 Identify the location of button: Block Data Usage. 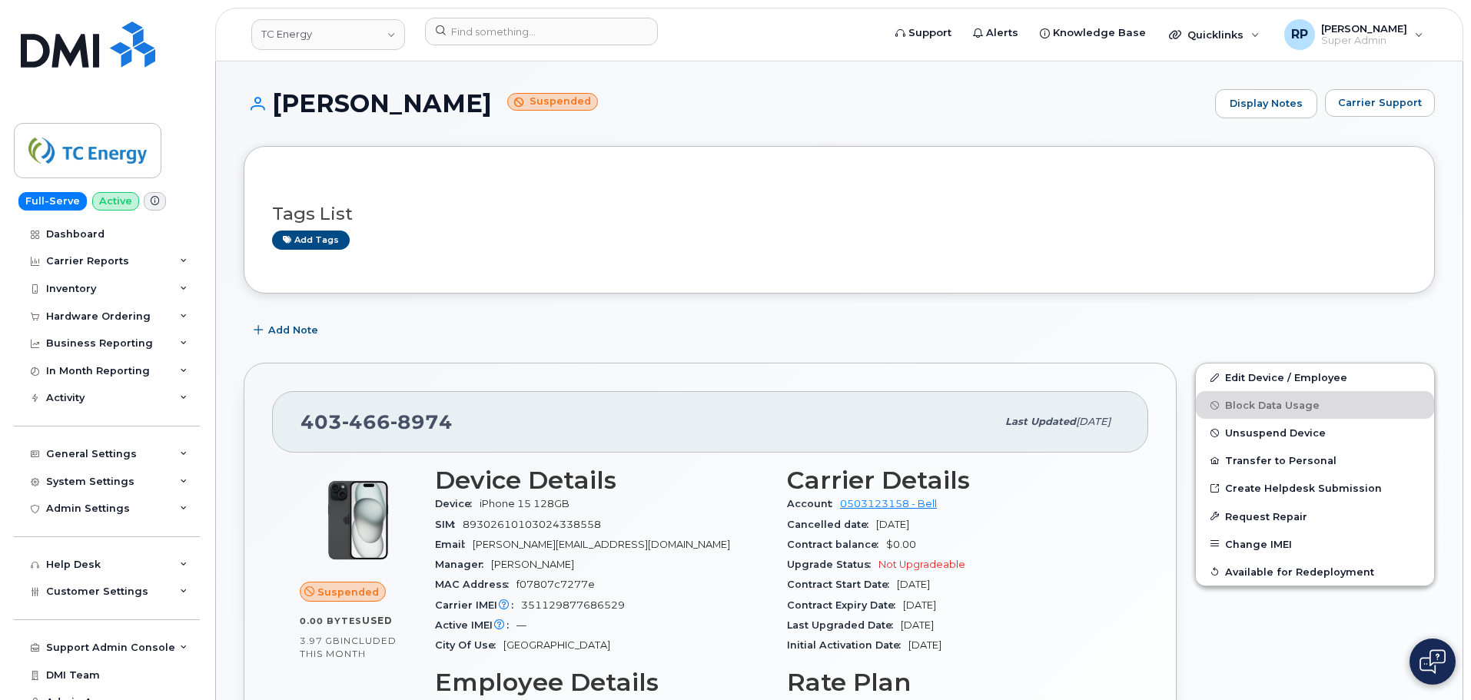
(1315, 405).